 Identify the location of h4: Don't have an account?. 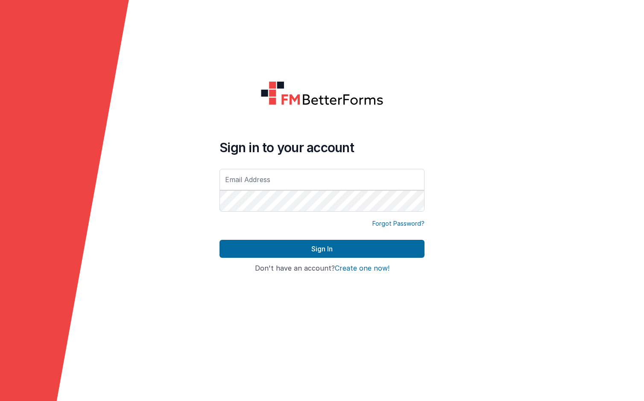
(322, 268).